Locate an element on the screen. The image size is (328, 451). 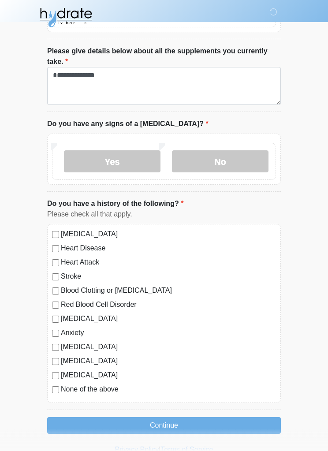
img: Hydrate IV Bar - Glendale Logo is located at coordinates (66, 18).